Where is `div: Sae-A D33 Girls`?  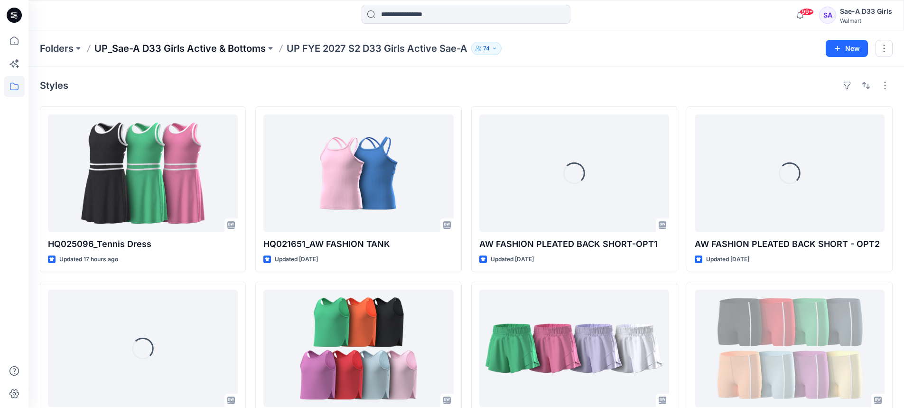 div: Sae-A D33 Girls is located at coordinates (866, 11).